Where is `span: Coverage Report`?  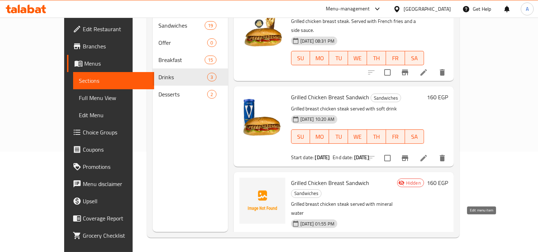
span: Coverage Report is located at coordinates (115, 218).